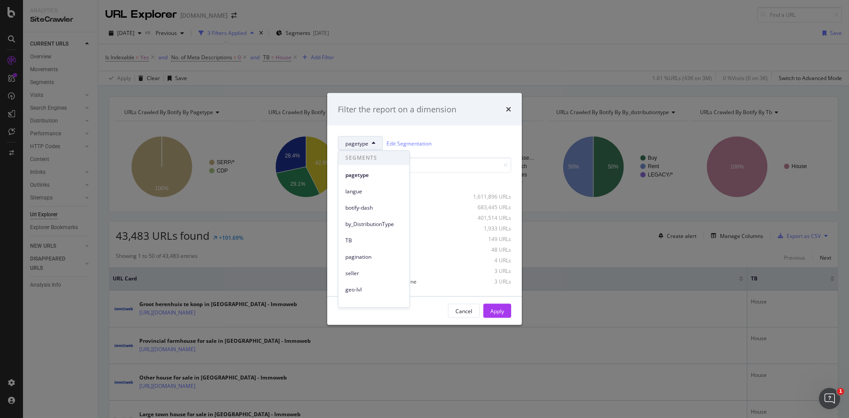 Image resolution: width=849 pixels, height=418 pixels. Describe the element at coordinates (425, 209) in the screenshot. I see `div: modal` at that location.